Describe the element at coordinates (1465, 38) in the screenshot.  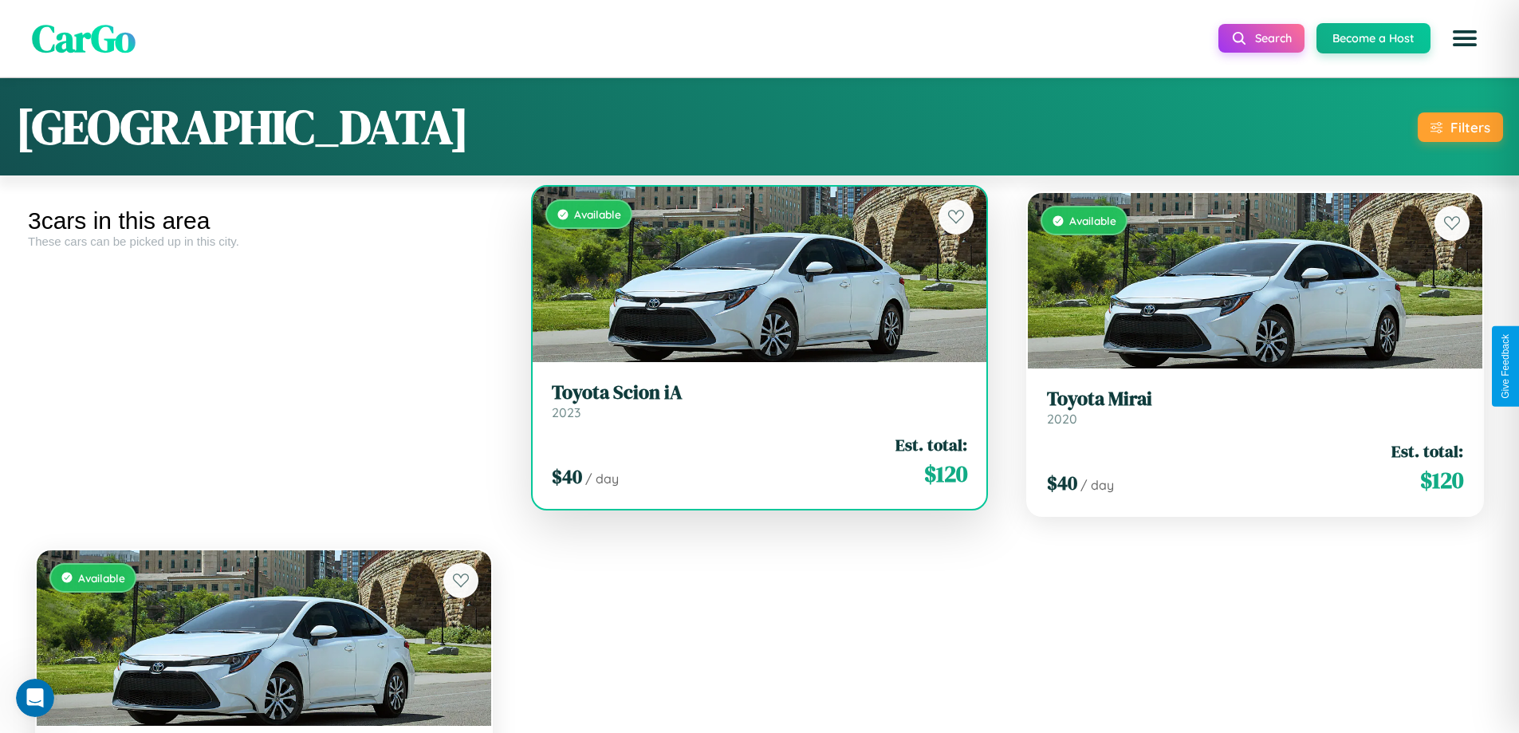
I see `button: Open menu` at that location.